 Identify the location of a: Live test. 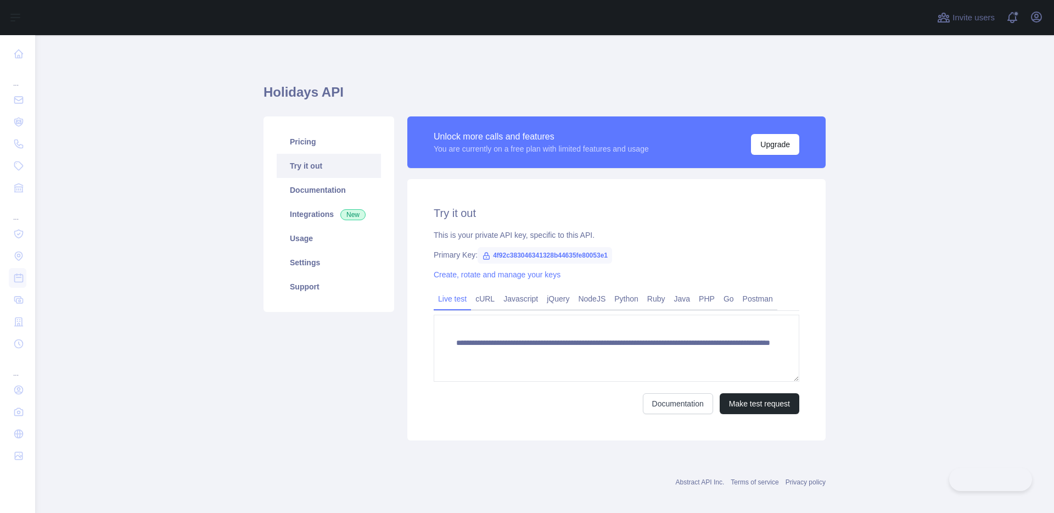
(452, 299).